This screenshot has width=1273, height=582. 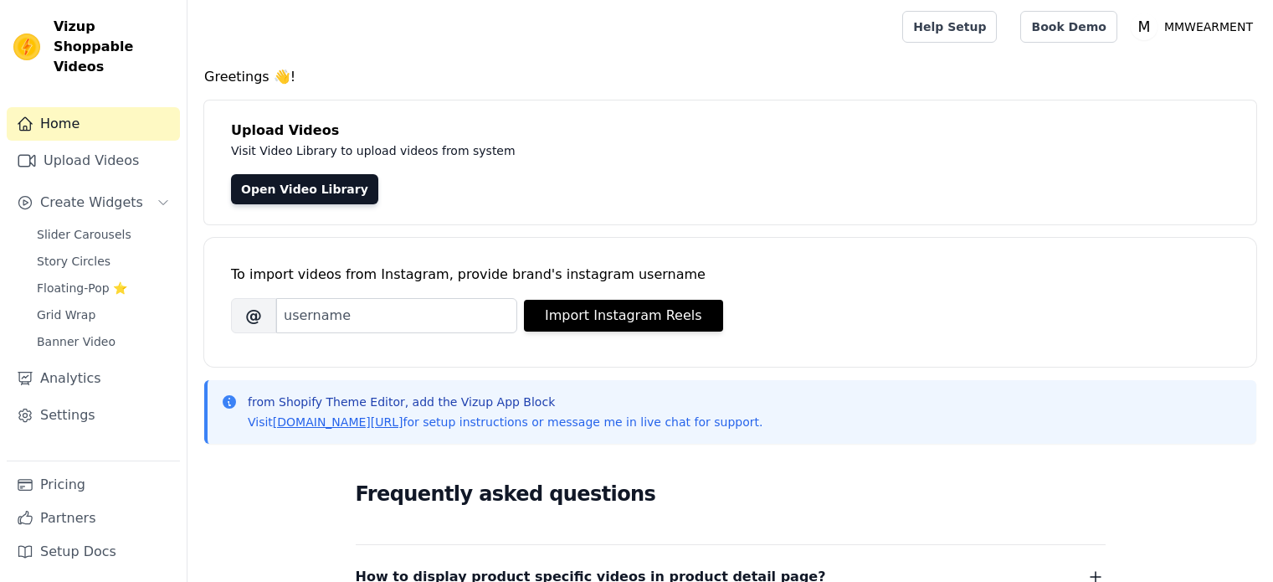 What do you see at coordinates (1195, 27) in the screenshot?
I see `button: M MMWEARMENT` at bounding box center [1195, 27].